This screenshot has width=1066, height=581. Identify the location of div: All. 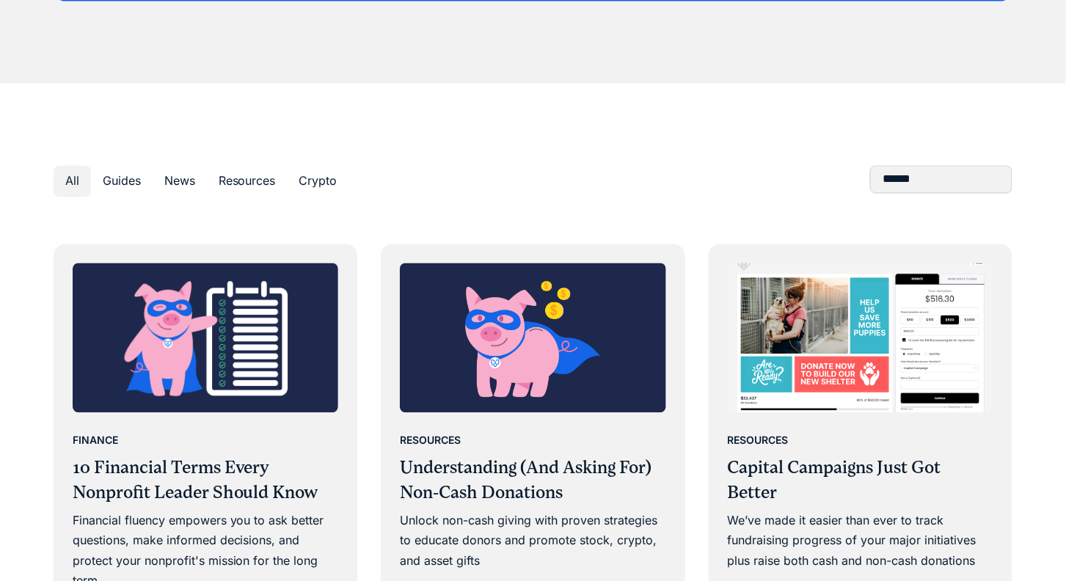
(72, 181).